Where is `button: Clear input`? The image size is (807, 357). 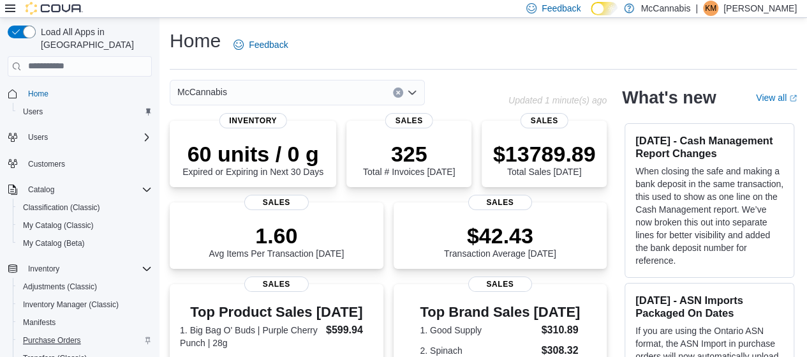
button: Clear input is located at coordinates (398, 93).